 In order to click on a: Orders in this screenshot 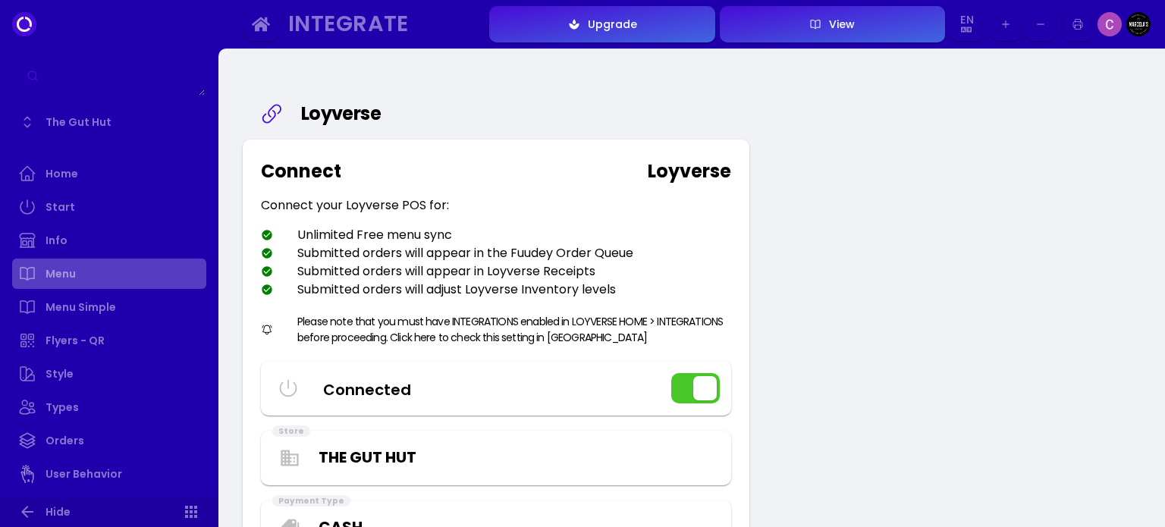, I will do `click(109, 441)`.